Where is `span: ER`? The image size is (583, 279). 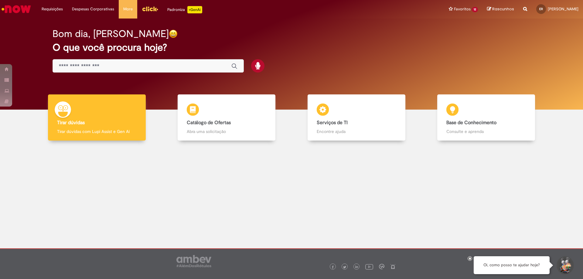 span: ER is located at coordinates (541, 9).